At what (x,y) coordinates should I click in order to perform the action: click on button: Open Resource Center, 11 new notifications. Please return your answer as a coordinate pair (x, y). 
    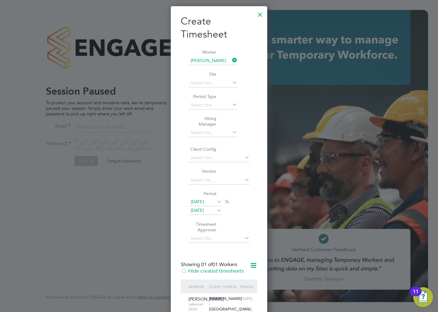
    Looking at the image, I should click on (423, 297).